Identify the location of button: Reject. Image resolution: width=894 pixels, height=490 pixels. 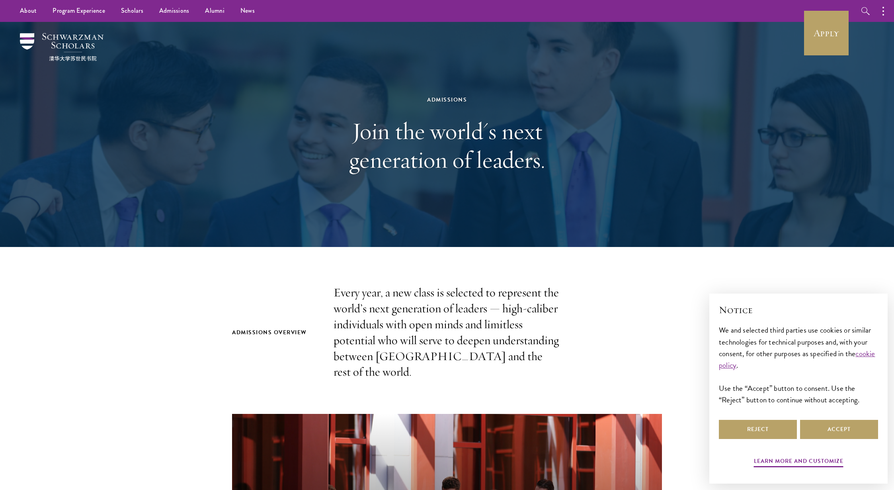
(758, 429).